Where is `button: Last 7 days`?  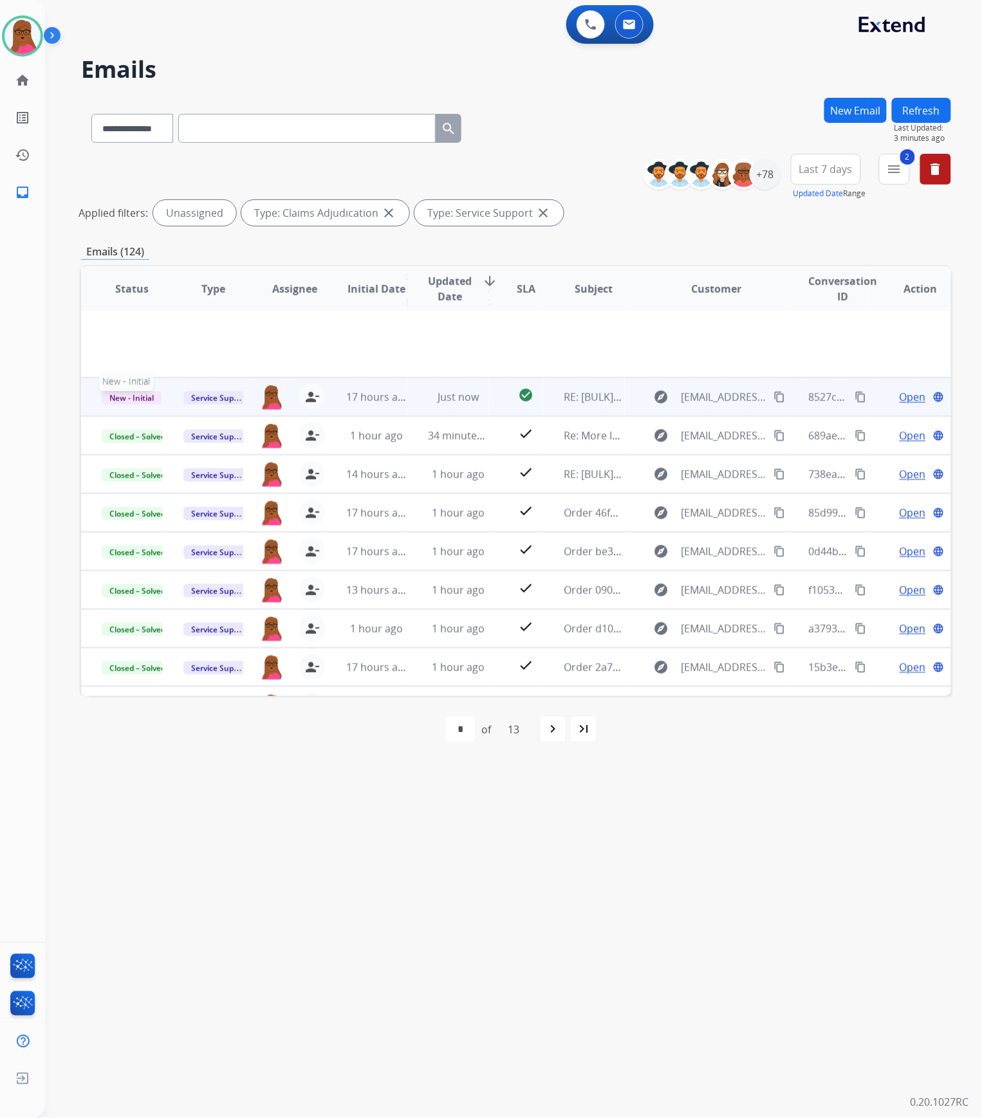 button: Last 7 days is located at coordinates (826, 169).